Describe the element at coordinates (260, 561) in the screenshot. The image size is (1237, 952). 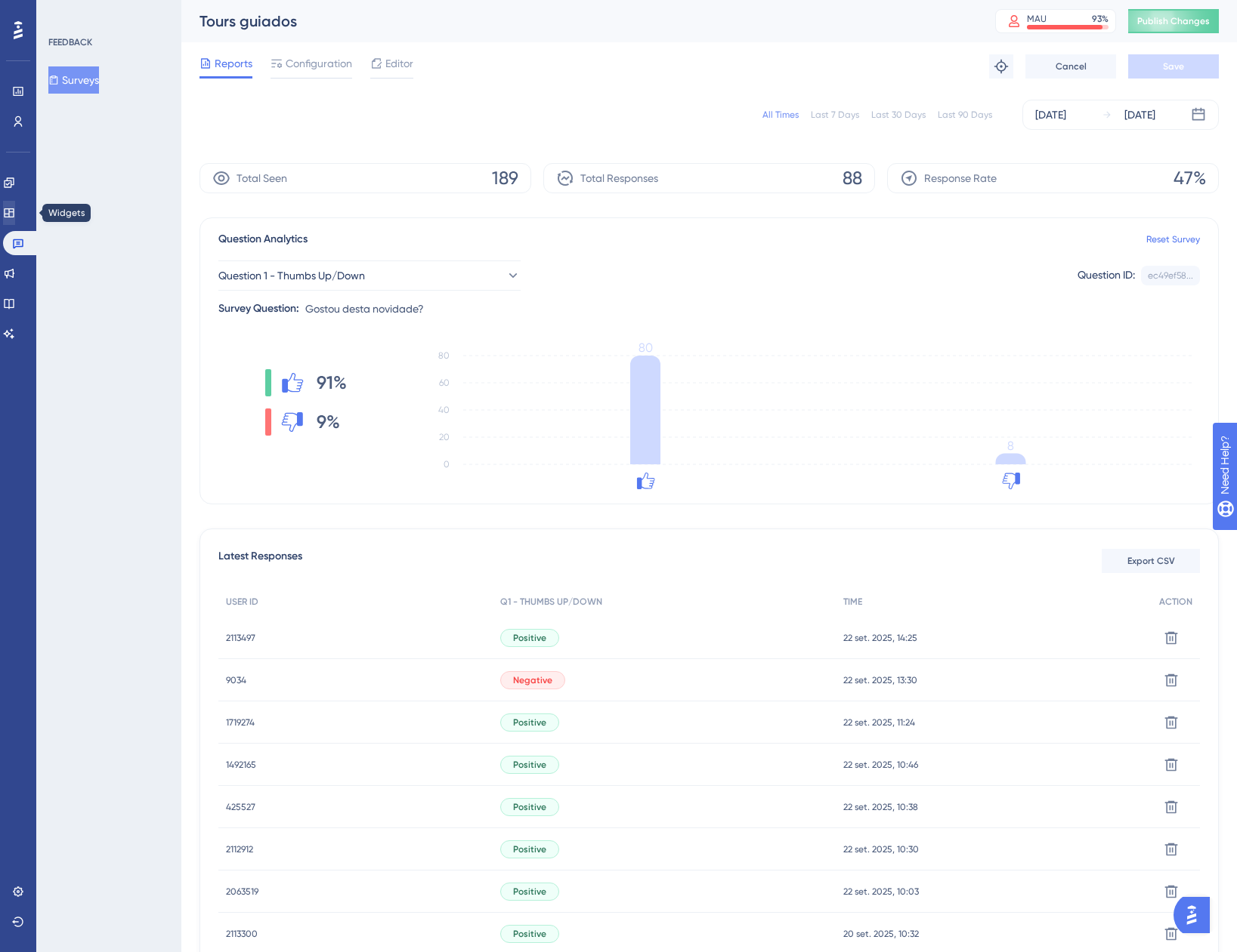
I see `span: Latest Responses` at that location.